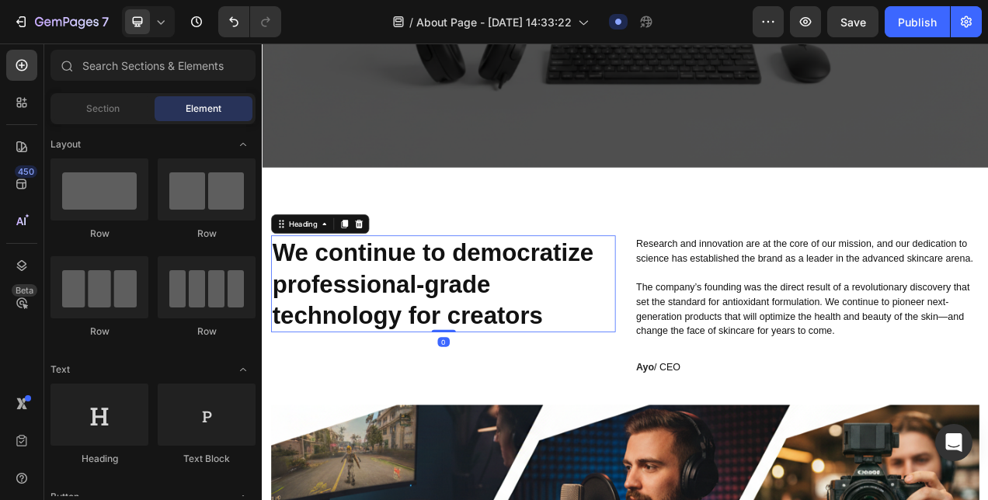  I want to click on span: Layout, so click(65, 144).